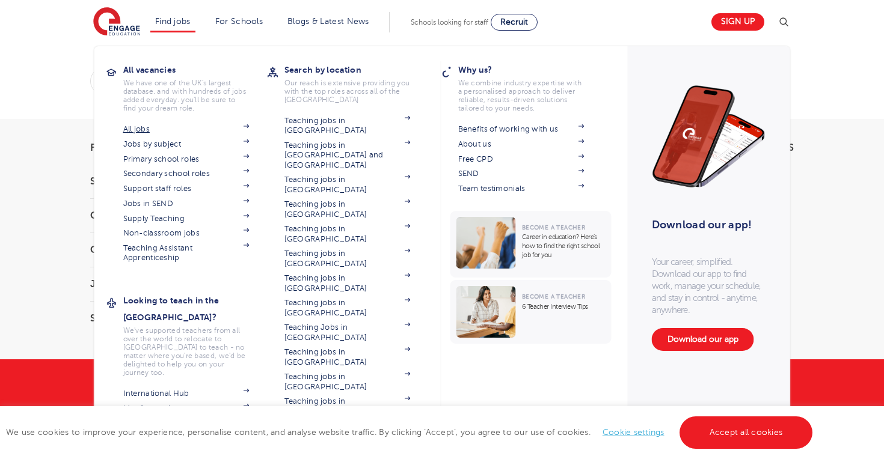 This screenshot has height=459, width=884. Describe the element at coordinates (156, 216) in the screenshot. I see `h3: County` at that location.